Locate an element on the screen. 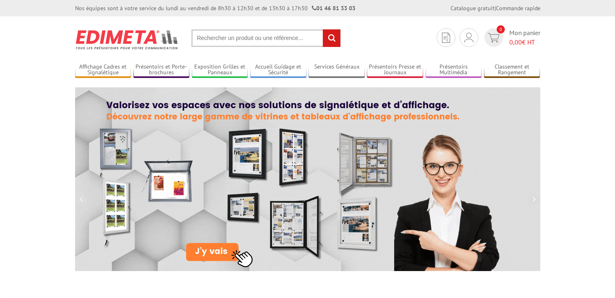 The image size is (615, 298). a: Exposition Grilles et Panneaux is located at coordinates (220, 70).